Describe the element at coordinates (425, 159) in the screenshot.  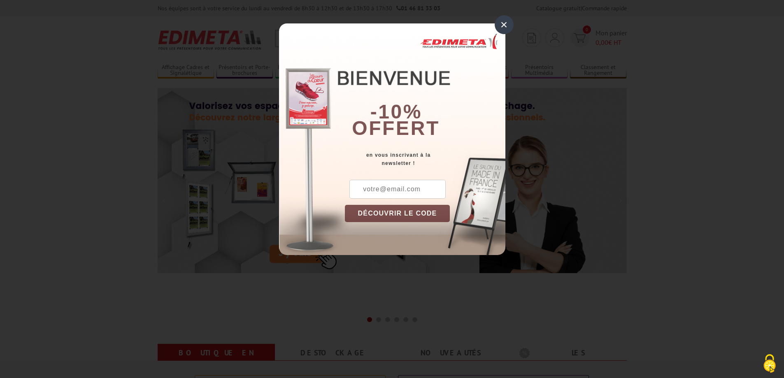
I see `div: en vous inscrivant à la newsletter !` at that location.